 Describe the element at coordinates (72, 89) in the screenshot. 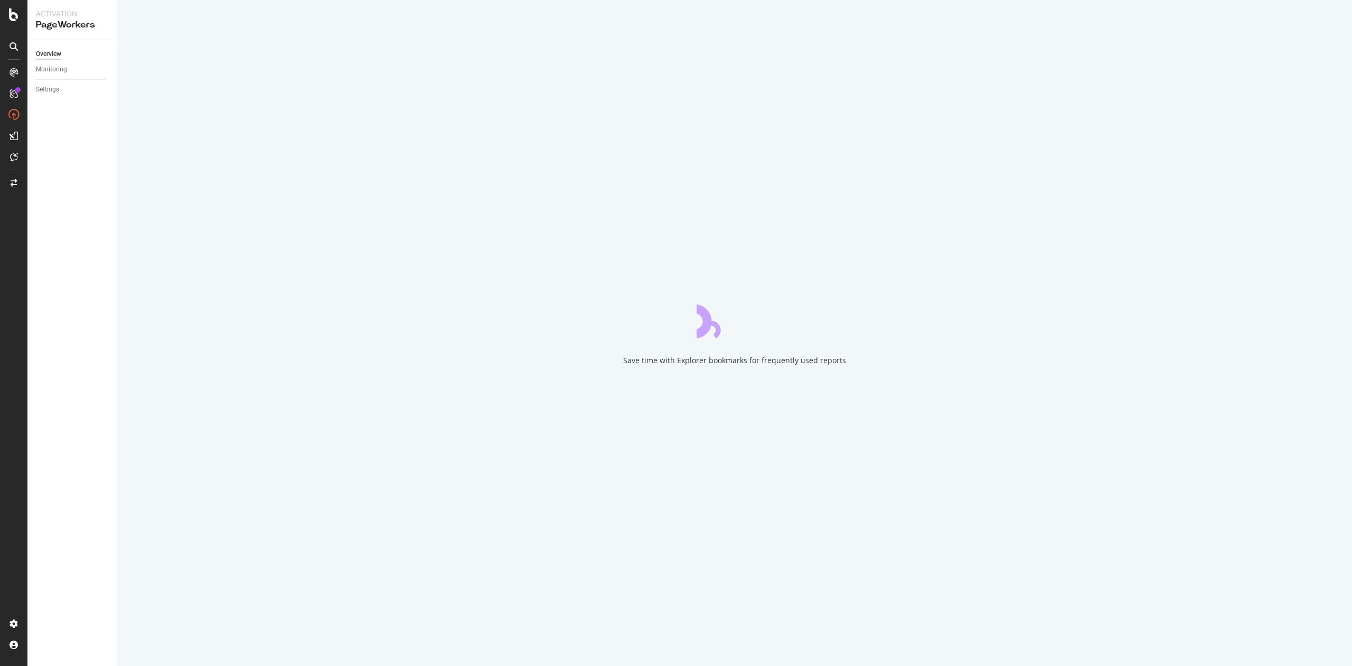

I see `a: Settings` at that location.